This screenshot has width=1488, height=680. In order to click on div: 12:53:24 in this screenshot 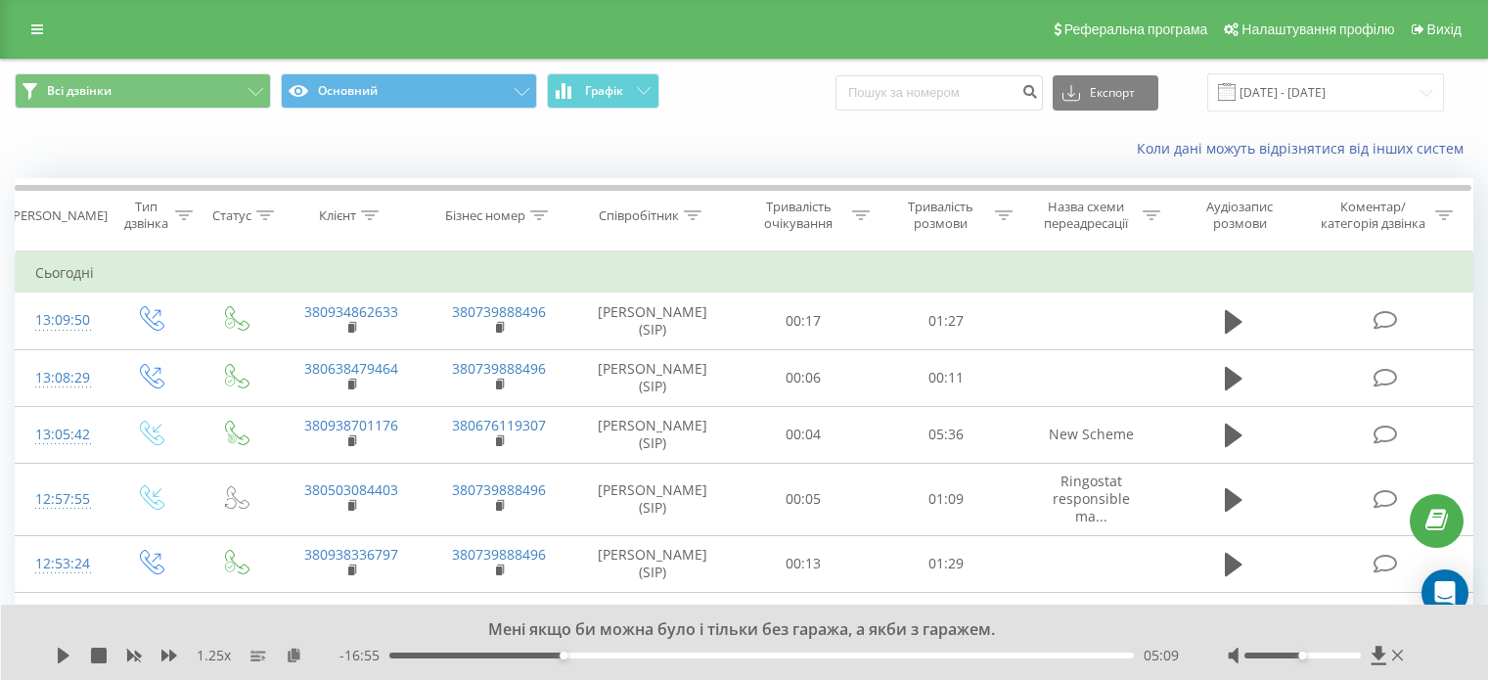, I will do `click(61, 564)`.